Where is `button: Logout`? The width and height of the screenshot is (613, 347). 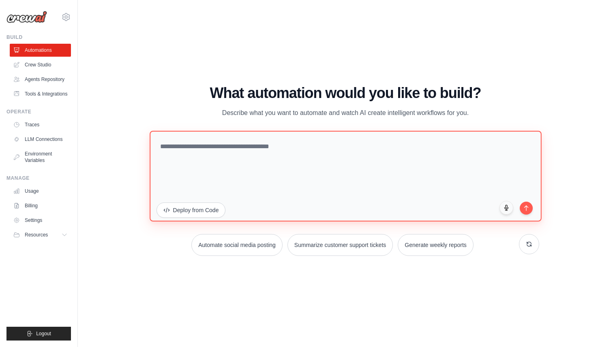
button: Logout is located at coordinates (39, 334).